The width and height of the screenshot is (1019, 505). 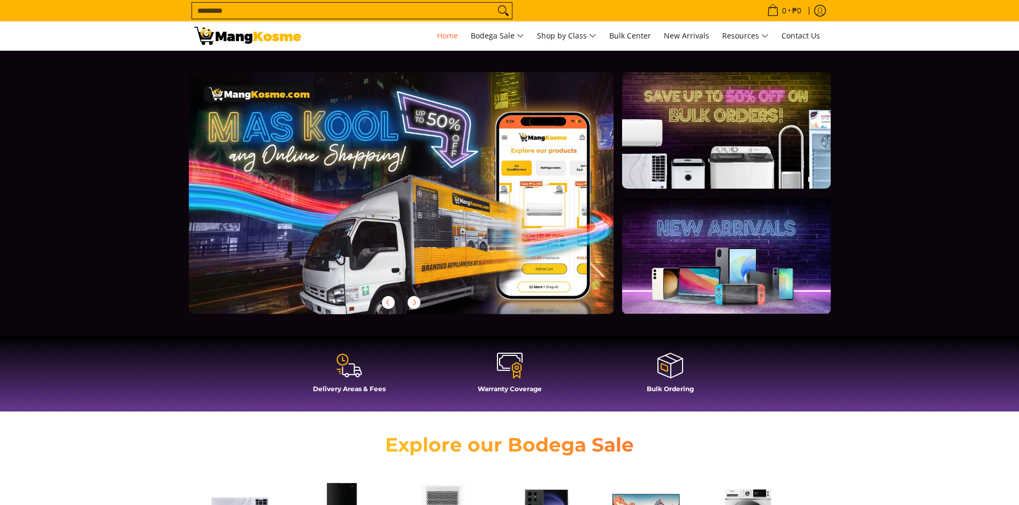 What do you see at coordinates (745, 36) in the screenshot?
I see `a: Resources` at bounding box center [745, 36].